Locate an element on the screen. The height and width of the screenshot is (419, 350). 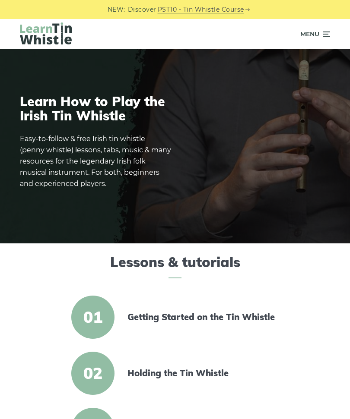
span: 02 is located at coordinates (93, 373).